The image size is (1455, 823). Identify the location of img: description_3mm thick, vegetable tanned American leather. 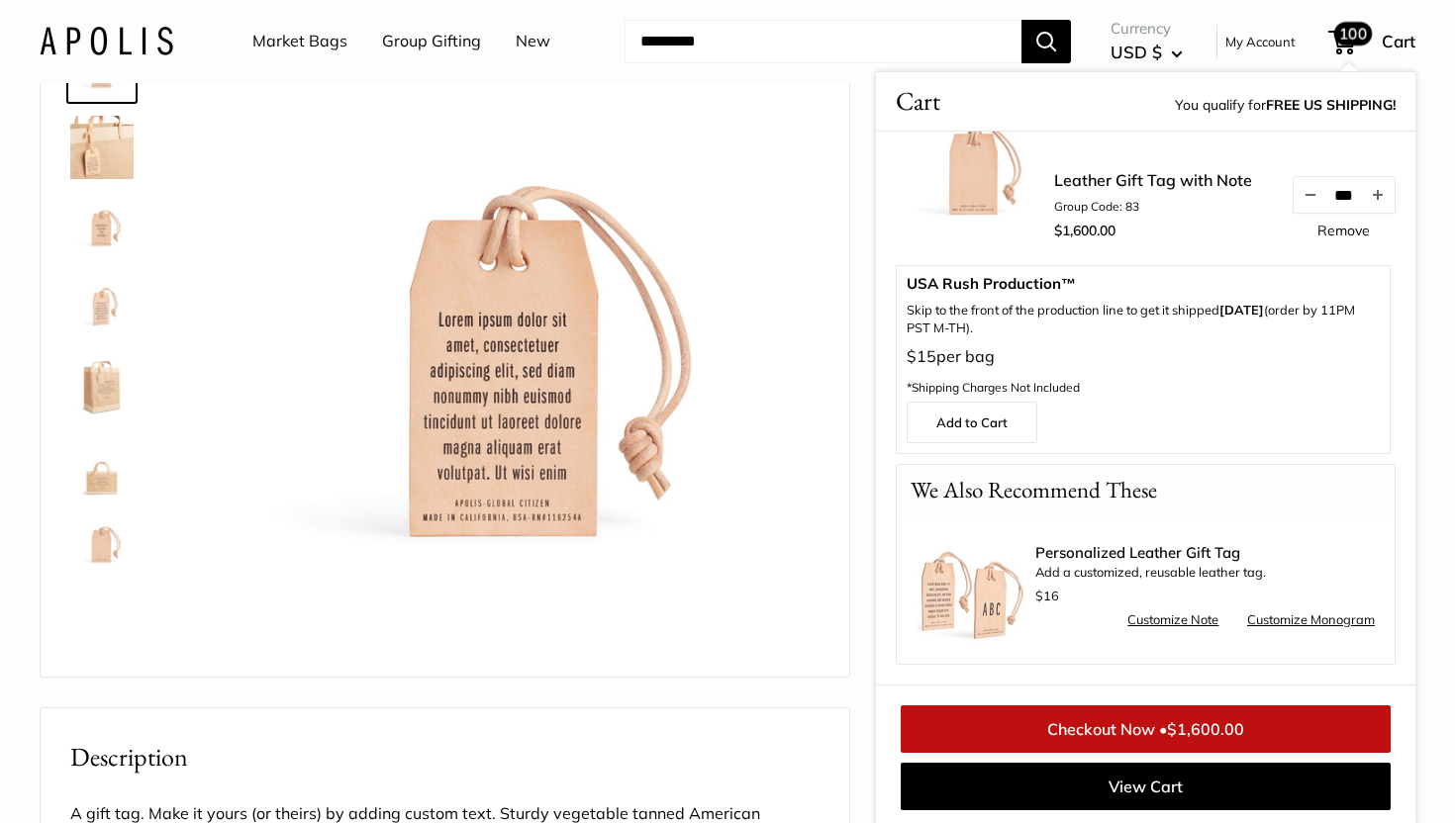
(102, 147).